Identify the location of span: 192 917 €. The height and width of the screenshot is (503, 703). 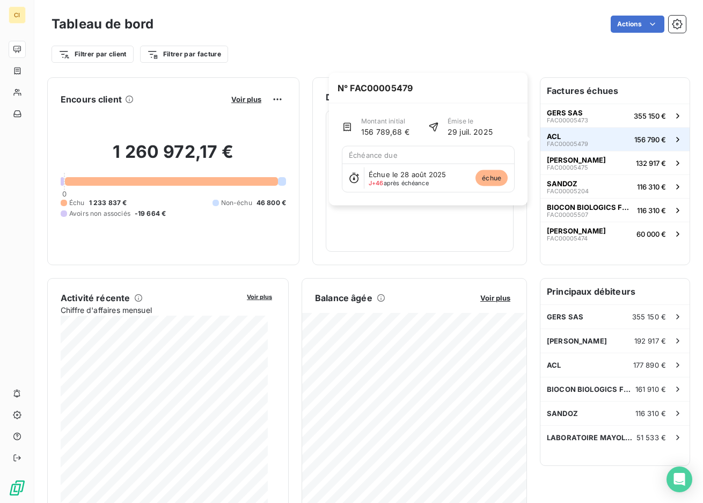
(650, 341).